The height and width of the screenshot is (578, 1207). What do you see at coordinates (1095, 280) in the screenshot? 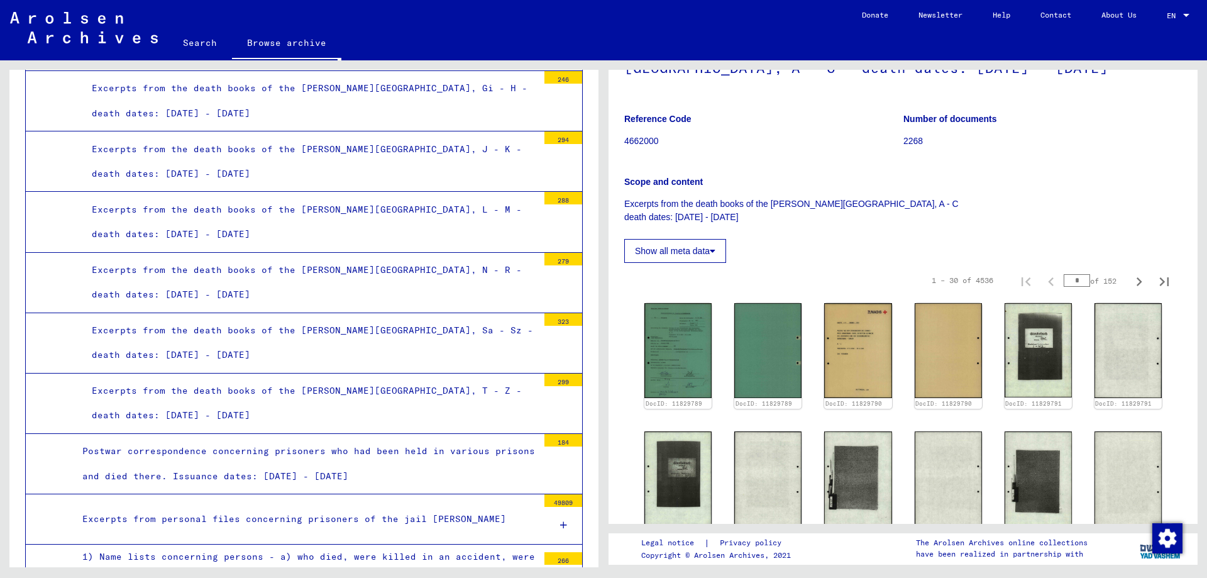
I see `div: of 152` at bounding box center [1095, 280].